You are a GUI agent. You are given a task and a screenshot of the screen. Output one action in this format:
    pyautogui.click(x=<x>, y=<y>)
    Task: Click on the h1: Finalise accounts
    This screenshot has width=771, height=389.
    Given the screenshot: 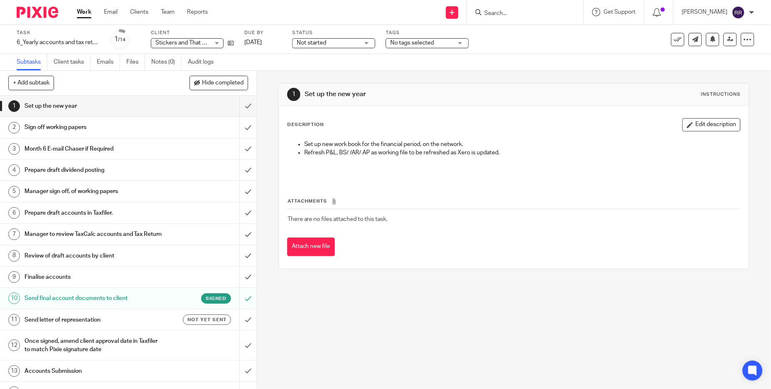 What is the action you would take?
    pyautogui.click(x=94, y=277)
    